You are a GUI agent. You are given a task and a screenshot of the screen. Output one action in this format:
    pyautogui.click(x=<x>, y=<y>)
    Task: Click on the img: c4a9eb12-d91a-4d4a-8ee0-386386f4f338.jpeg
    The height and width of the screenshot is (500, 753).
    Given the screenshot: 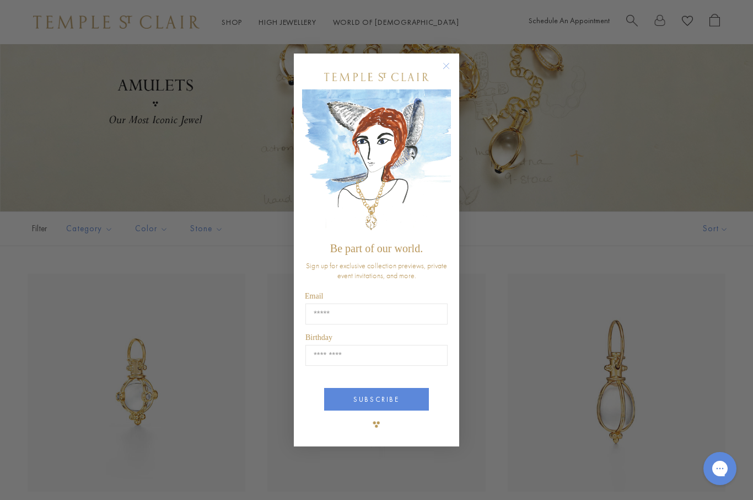 What is the action you would take?
    pyautogui.click(x=377, y=163)
    